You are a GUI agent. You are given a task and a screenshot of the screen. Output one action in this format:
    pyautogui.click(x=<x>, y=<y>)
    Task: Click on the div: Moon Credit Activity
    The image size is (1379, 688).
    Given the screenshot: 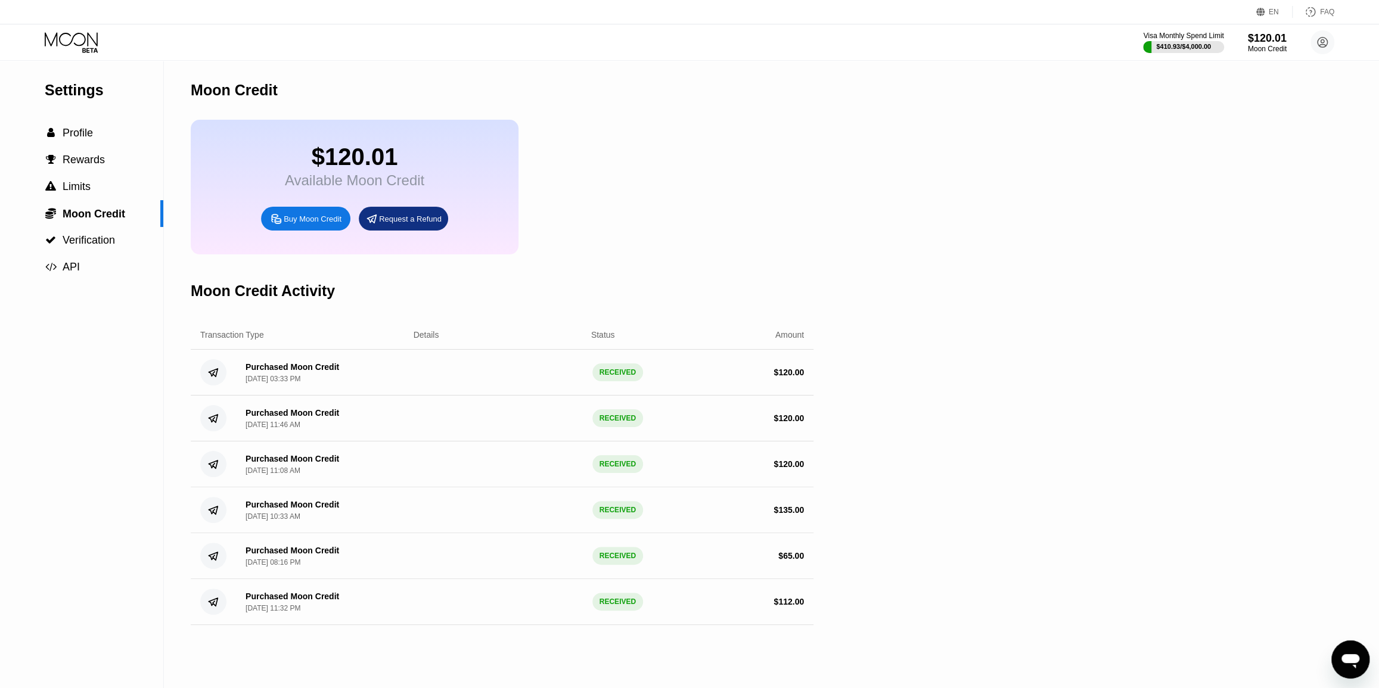 What is the action you would take?
    pyautogui.click(x=263, y=291)
    